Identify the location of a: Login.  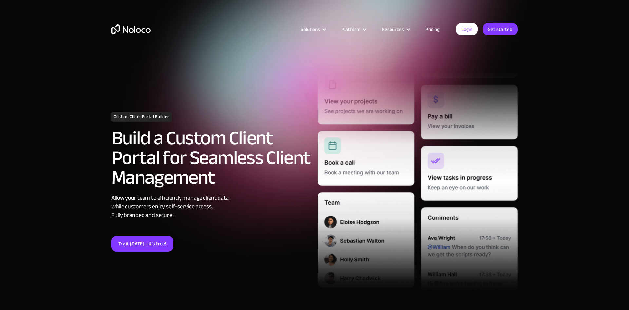
(467, 29).